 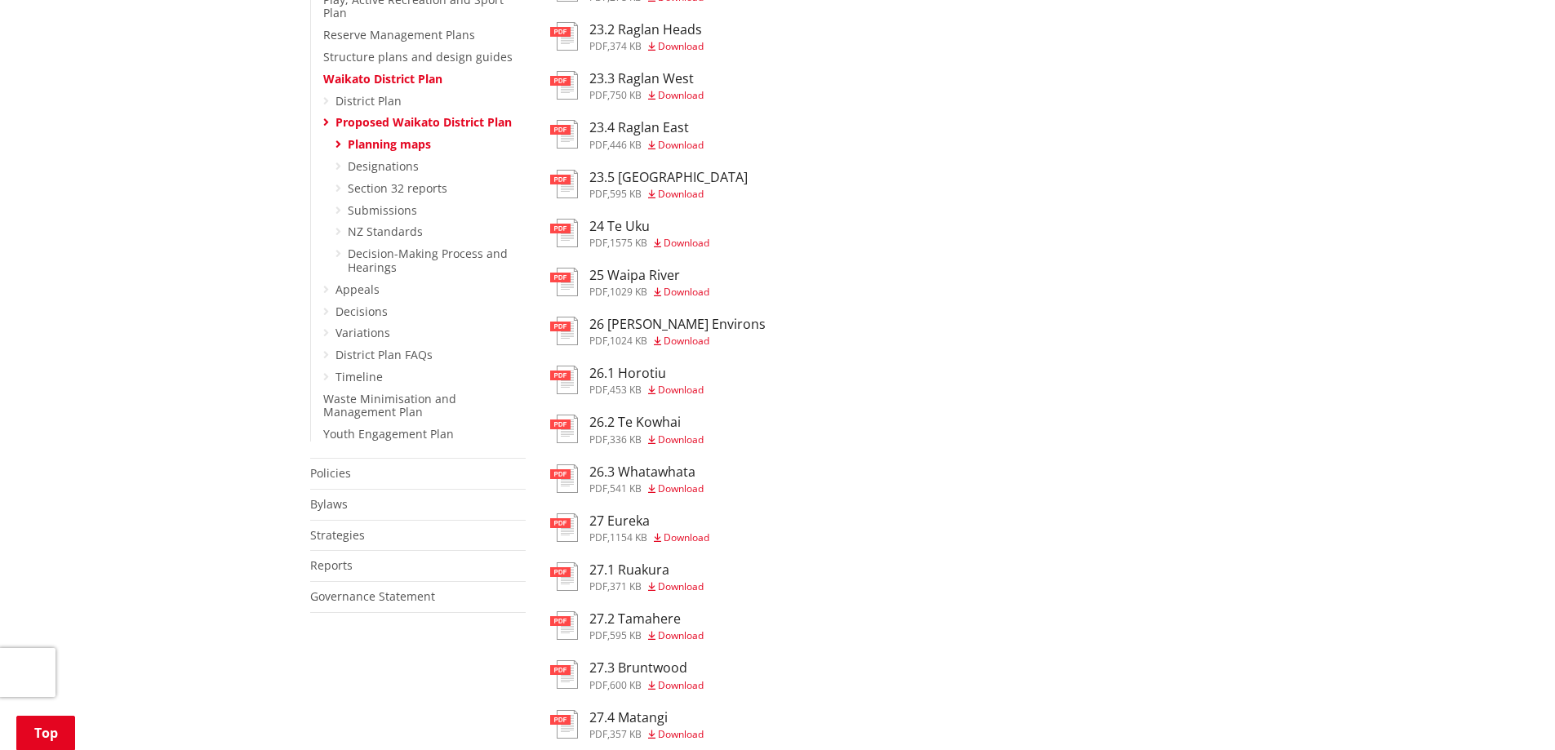 What do you see at coordinates (385, 231) in the screenshot?
I see `a: NZ Standards` at bounding box center [385, 231].